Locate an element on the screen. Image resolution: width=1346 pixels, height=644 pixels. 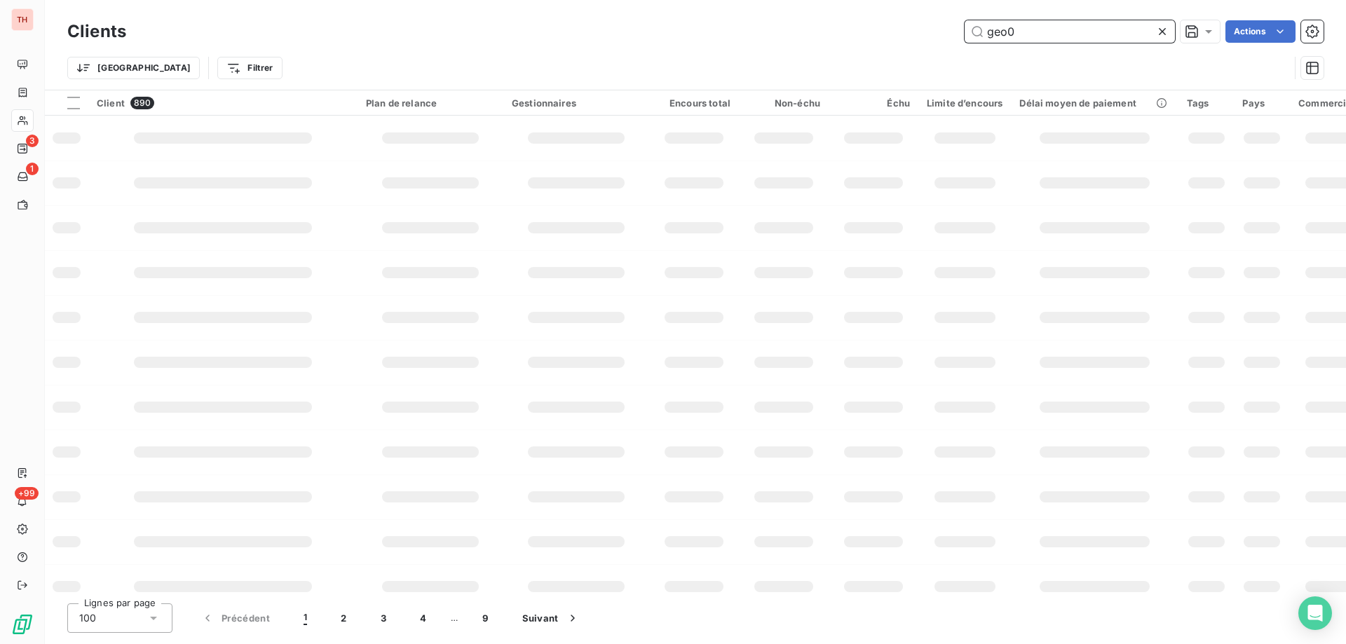
button: Suivant is located at coordinates (551, 618).